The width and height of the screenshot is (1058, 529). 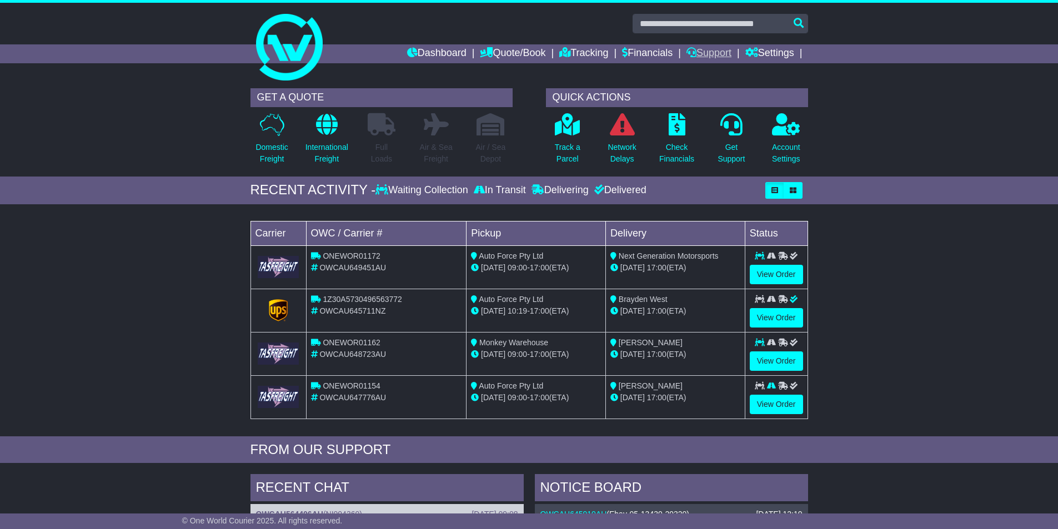 What do you see at coordinates (278, 233) in the screenshot?
I see `td: Carrier` at bounding box center [278, 233].